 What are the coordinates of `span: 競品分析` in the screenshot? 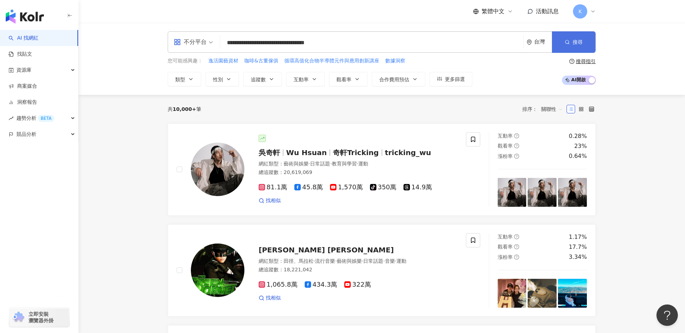 It's located at (26, 134).